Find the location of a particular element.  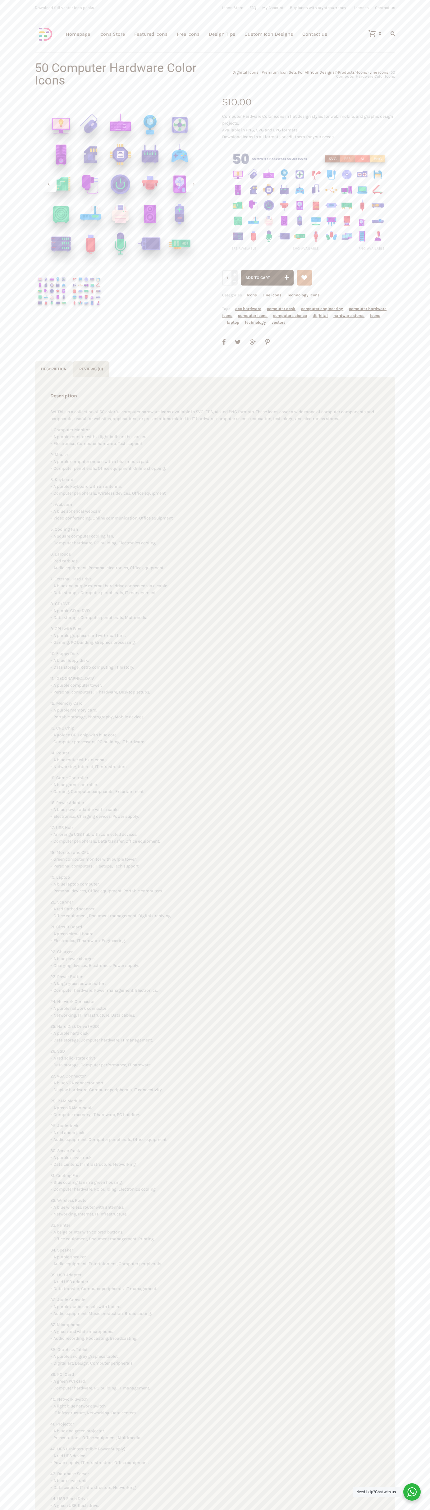

p: 17. USB Hub – An orange USB hub with connected devices. – Computer peripherals, Data transfer, Of... is located at coordinates (215, 835).